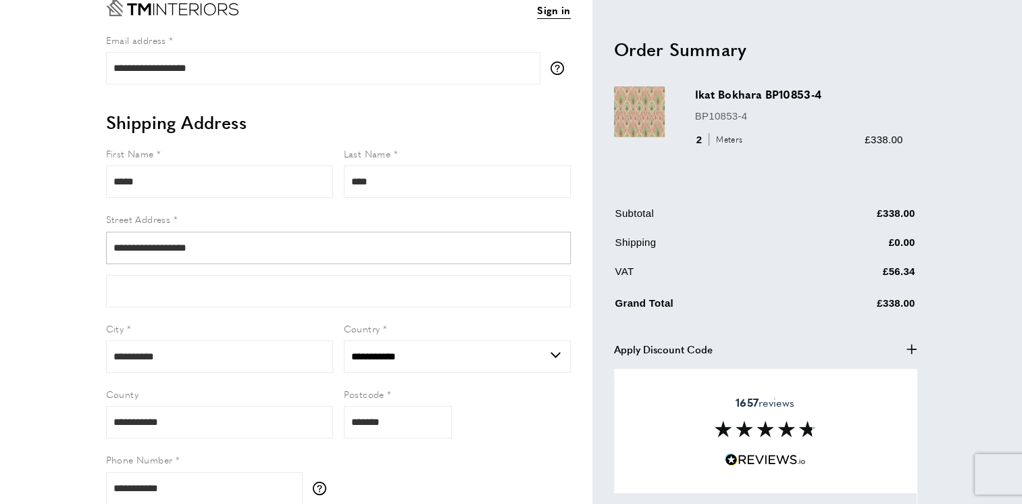  I want to click on div: 2, so click(721, 139).